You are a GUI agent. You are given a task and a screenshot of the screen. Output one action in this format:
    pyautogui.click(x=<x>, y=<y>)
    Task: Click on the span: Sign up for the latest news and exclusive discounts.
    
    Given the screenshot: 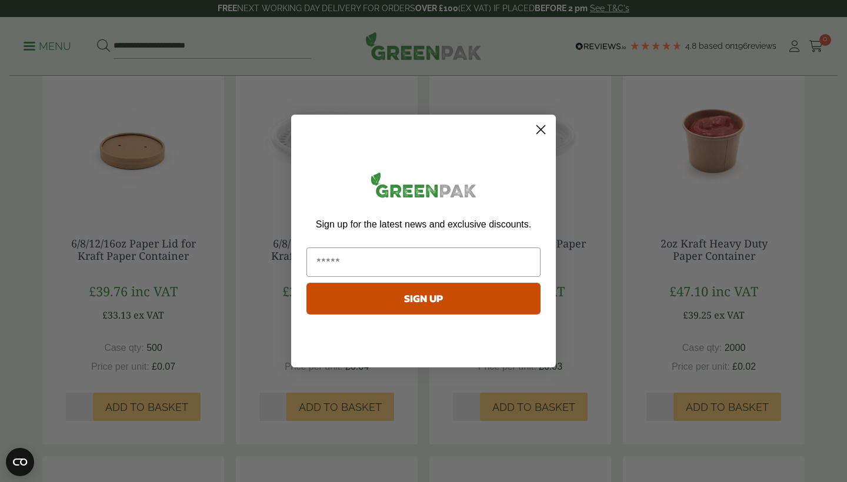 What is the action you would take?
    pyautogui.click(x=423, y=224)
    